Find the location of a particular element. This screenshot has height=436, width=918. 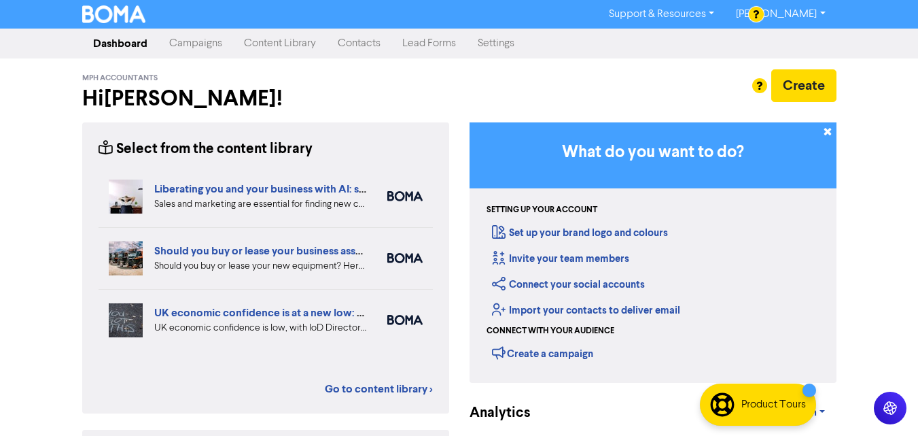

div: Setting up your account is located at coordinates (542, 210).